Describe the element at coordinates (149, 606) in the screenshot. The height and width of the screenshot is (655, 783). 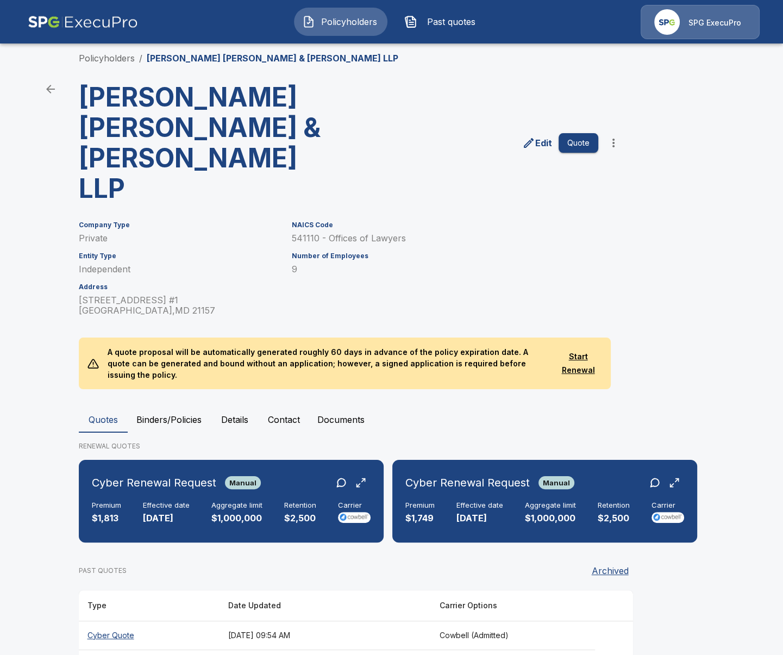
I see `th: Type` at that location.